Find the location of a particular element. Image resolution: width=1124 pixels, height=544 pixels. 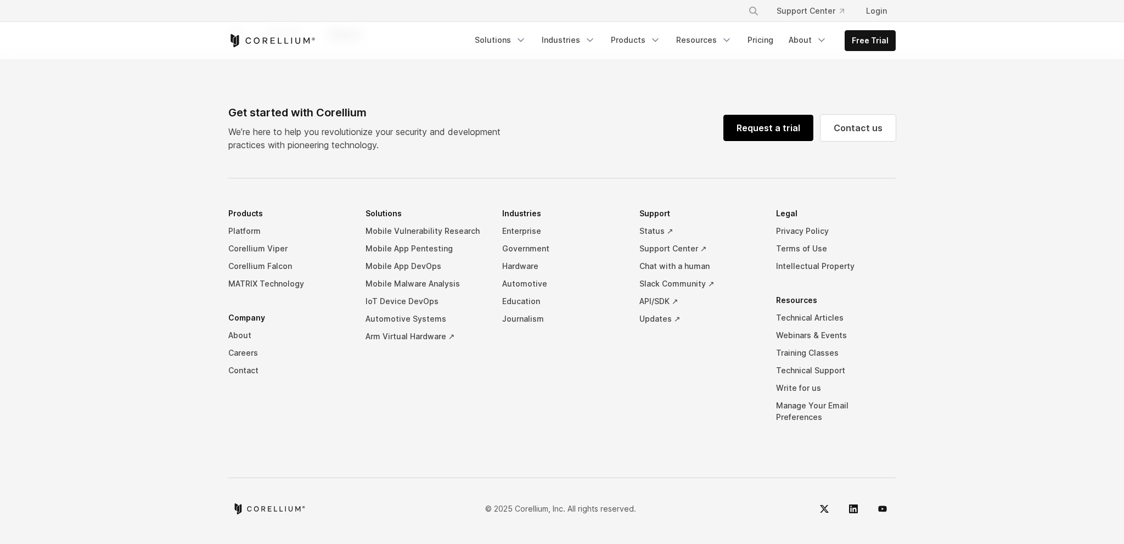

a: Enterprise is located at coordinates (562, 231).